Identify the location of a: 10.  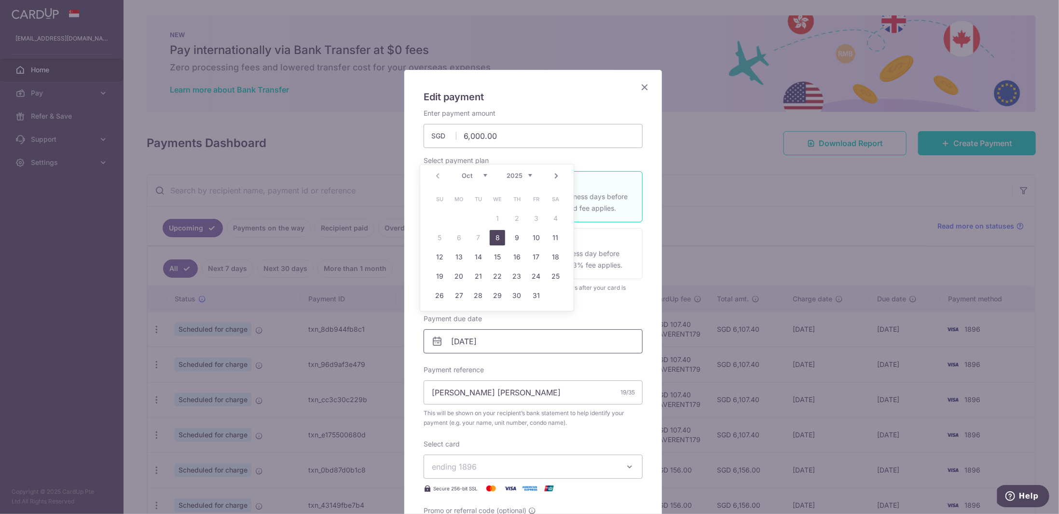
(536, 238).